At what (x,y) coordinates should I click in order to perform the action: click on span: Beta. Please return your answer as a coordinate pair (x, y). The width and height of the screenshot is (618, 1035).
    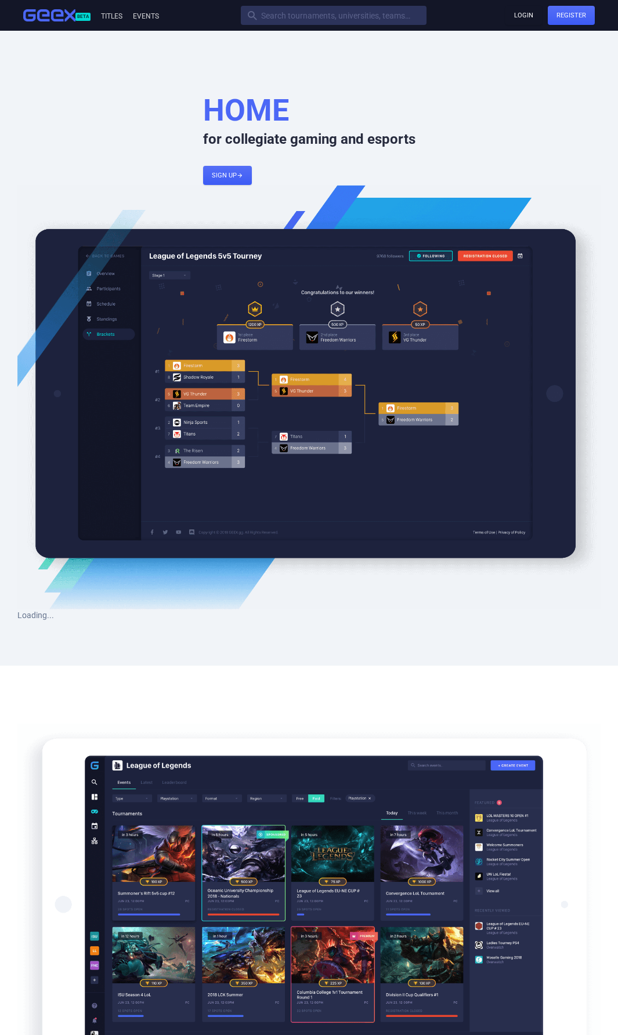
    Looking at the image, I should click on (83, 17).